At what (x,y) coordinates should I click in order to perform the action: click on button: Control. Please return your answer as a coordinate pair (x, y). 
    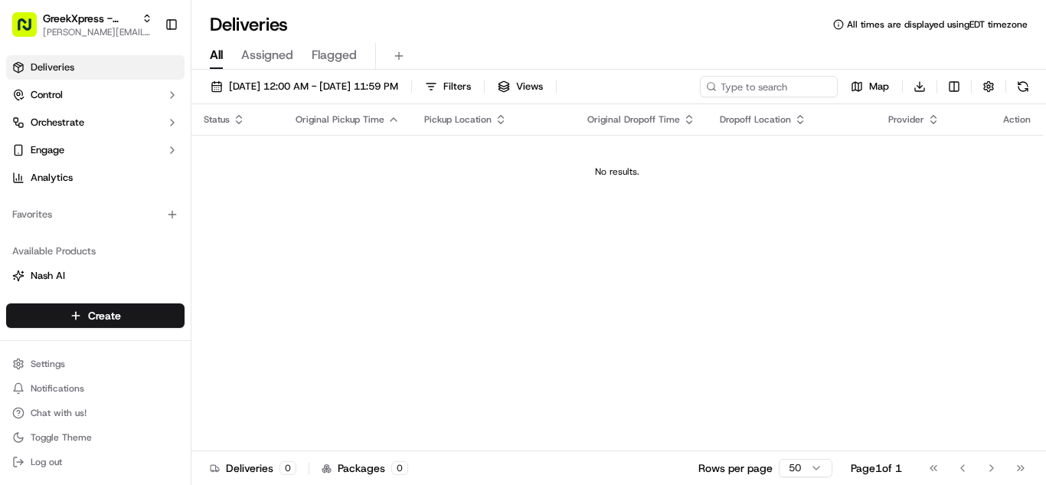
    Looking at the image, I should click on (95, 95).